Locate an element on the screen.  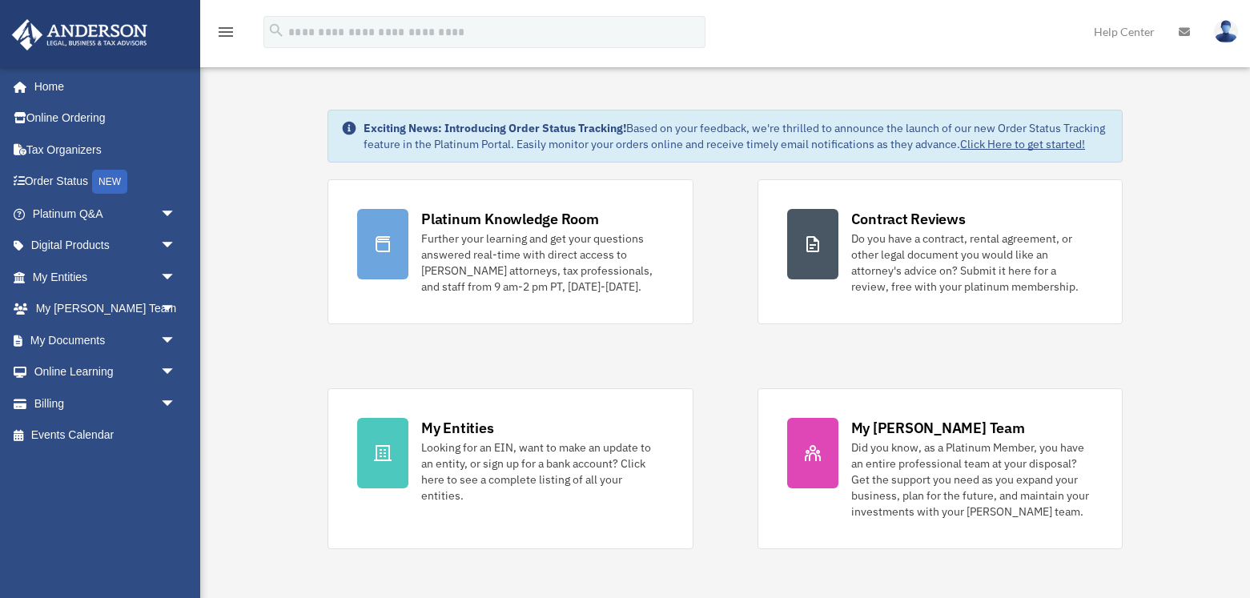
div: Did you know, as a Platinum Member, you have an entire professional team at your disposal? Get th... is located at coordinates (972, 480).